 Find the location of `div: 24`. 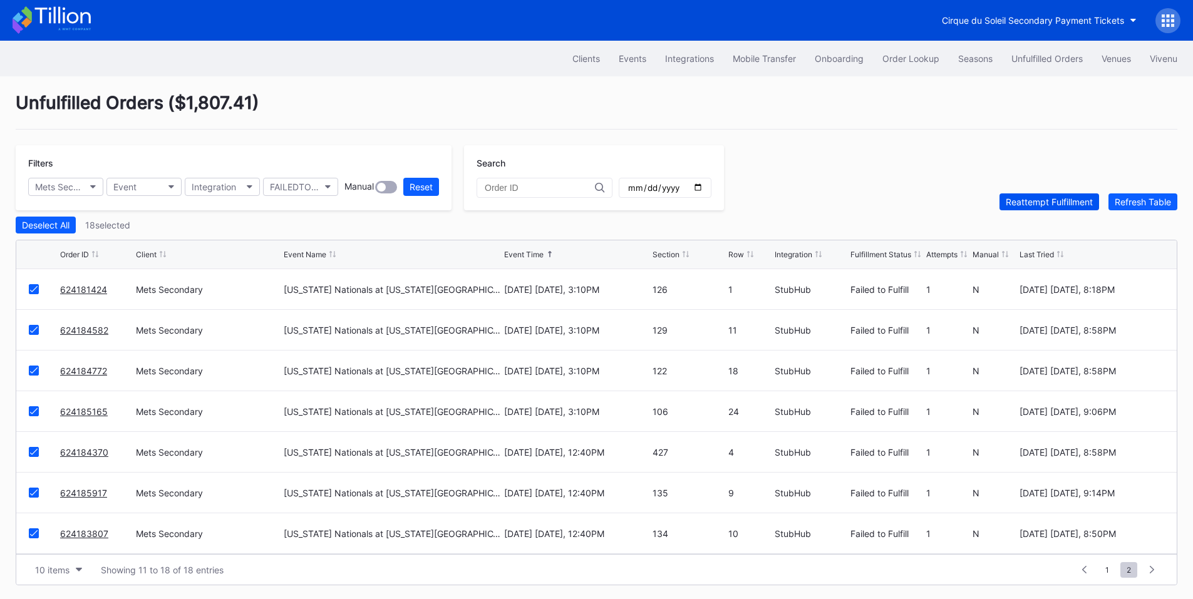

div: 24 is located at coordinates (750, 411).